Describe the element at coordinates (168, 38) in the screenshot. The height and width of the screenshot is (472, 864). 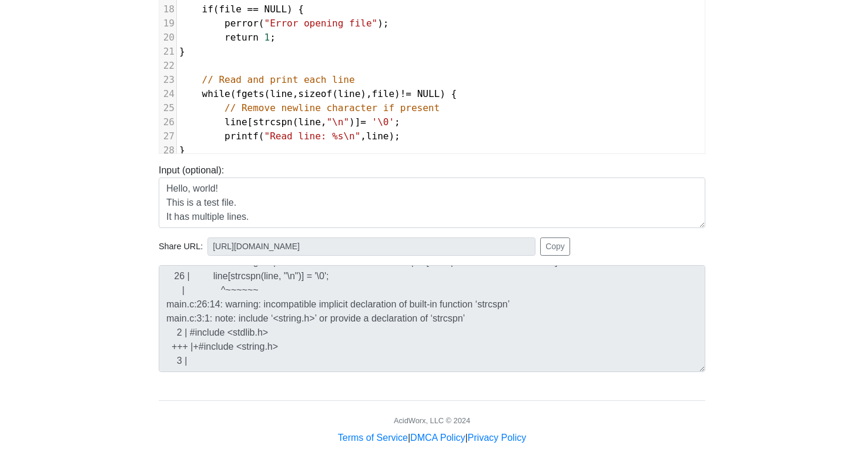
I see `div: 20` at that location.